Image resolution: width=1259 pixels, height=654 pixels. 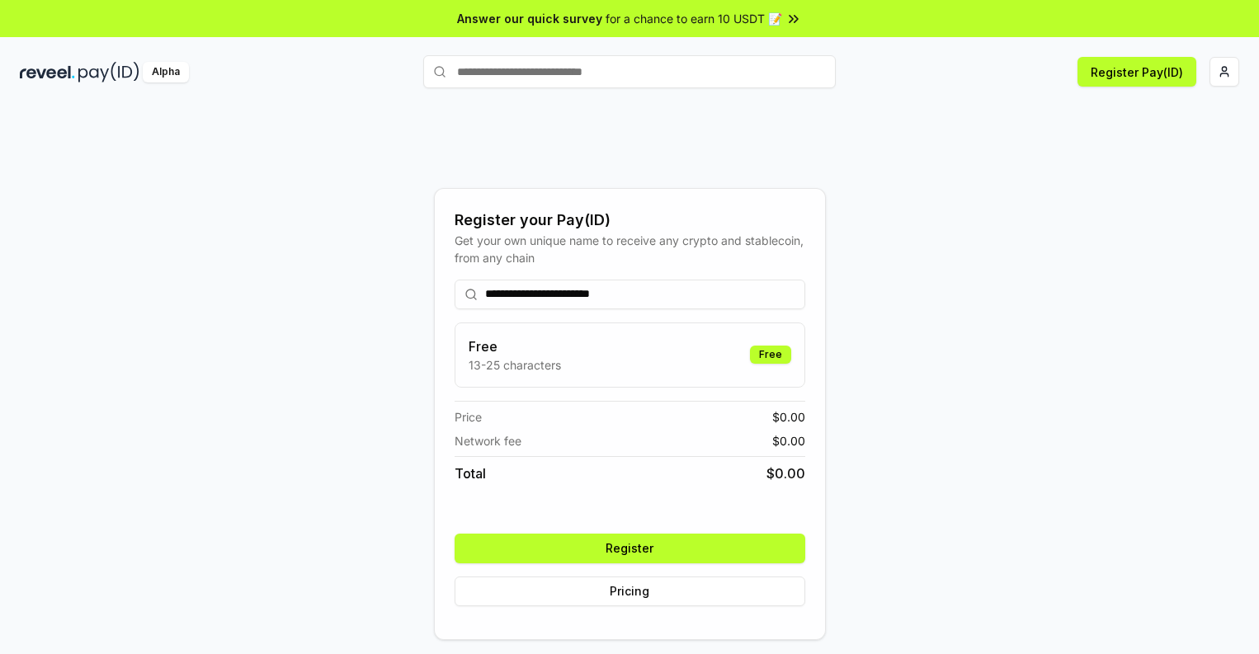 I want to click on div: Free, so click(x=771, y=355).